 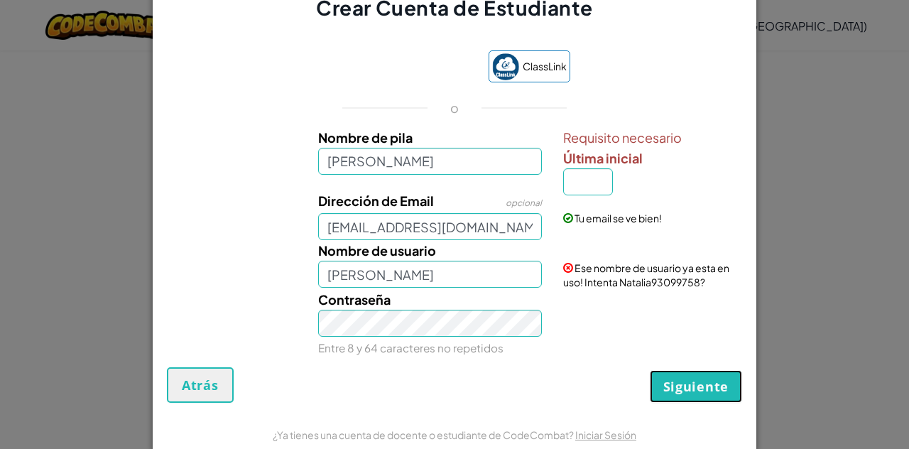 What do you see at coordinates (606, 435) in the screenshot?
I see `a: Iniciar Sesión` at bounding box center [606, 435].